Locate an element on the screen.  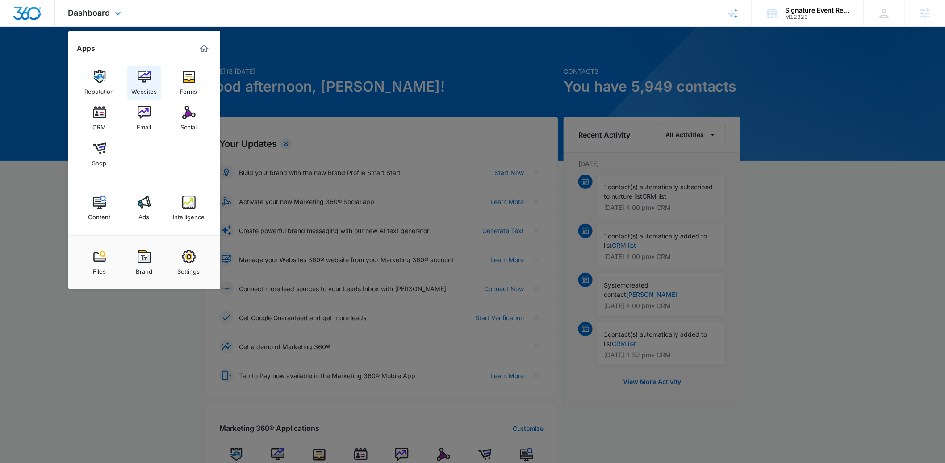
span: Dashboard is located at coordinates (89, 13).